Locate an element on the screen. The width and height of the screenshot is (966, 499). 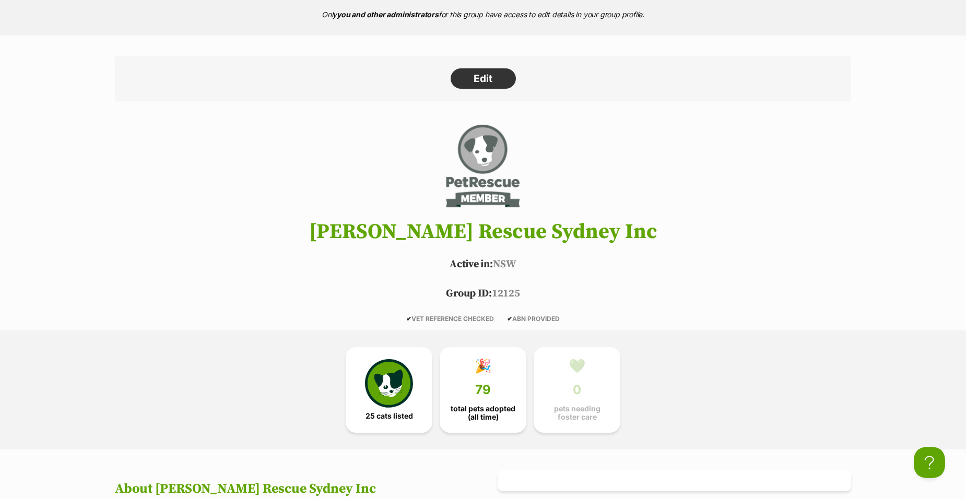
span: pets needing foster care is located at coordinates (577, 413).